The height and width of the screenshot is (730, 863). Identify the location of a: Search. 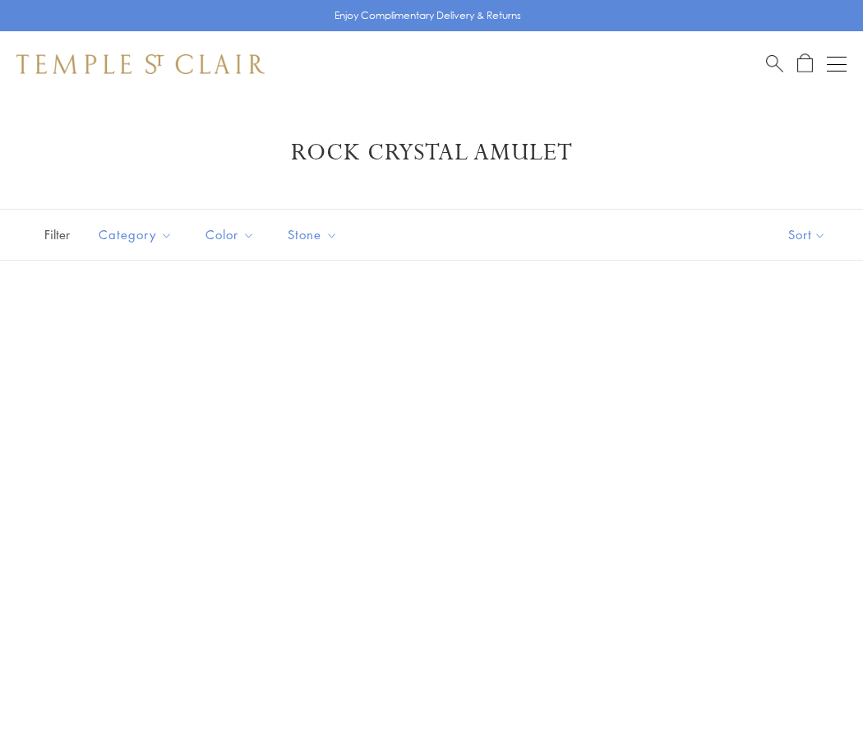
(774, 63).